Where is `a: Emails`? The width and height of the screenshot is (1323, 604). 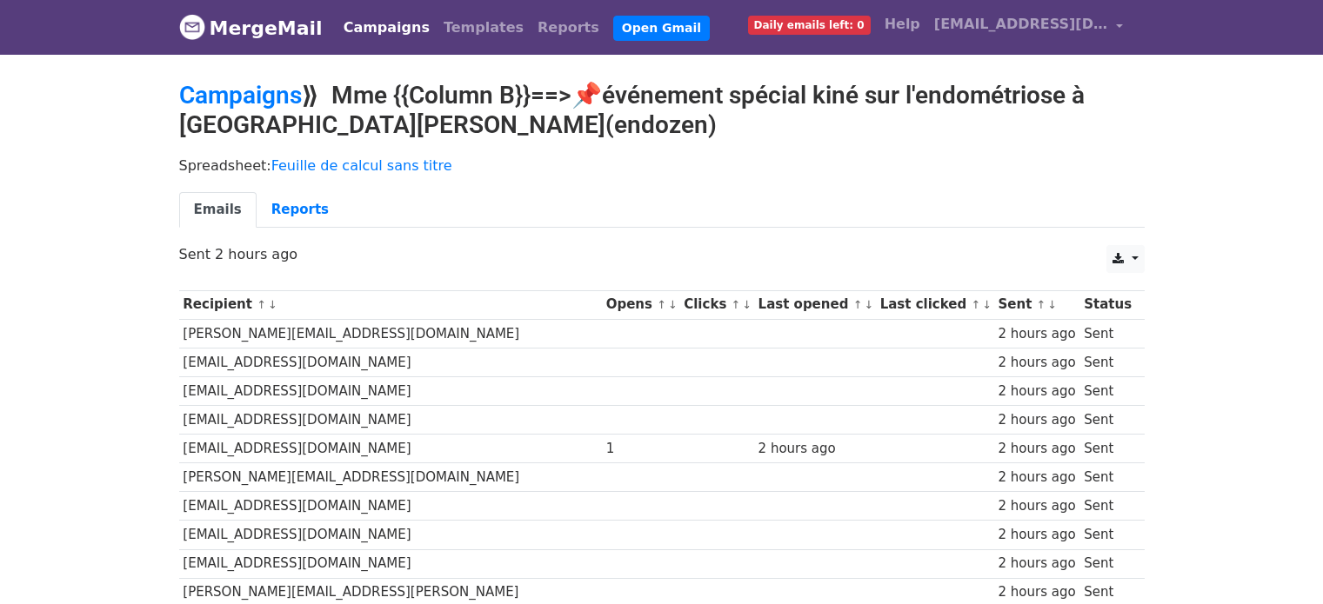
a: Emails is located at coordinates (217, 210).